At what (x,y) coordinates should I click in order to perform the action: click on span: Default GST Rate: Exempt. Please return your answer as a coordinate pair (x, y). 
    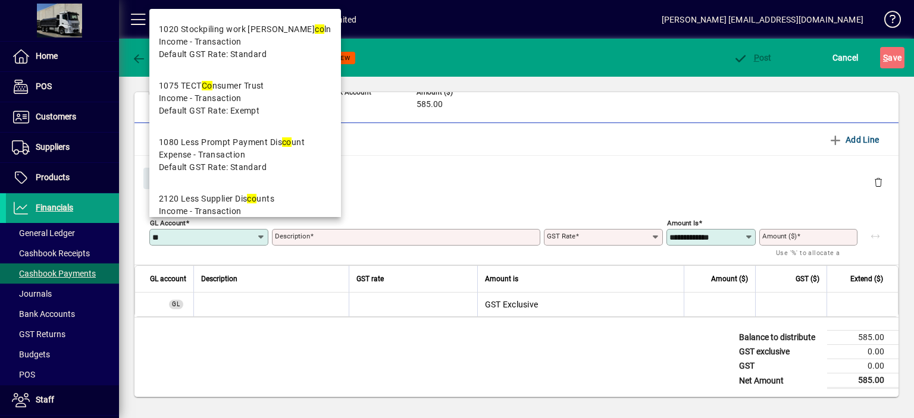
    Looking at the image, I should click on (210, 111).